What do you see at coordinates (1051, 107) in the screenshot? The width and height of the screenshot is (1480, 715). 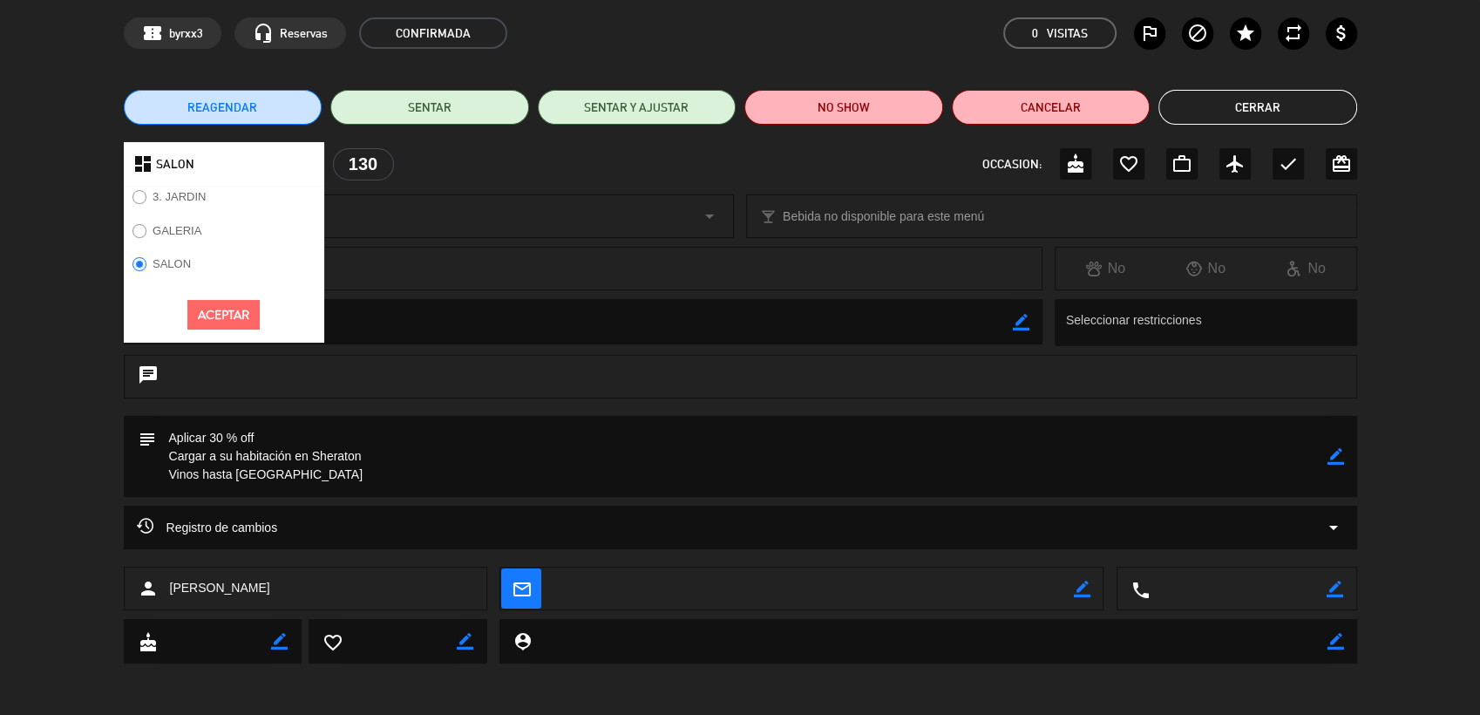 I see `button: Cancelar` at bounding box center [1051, 107].